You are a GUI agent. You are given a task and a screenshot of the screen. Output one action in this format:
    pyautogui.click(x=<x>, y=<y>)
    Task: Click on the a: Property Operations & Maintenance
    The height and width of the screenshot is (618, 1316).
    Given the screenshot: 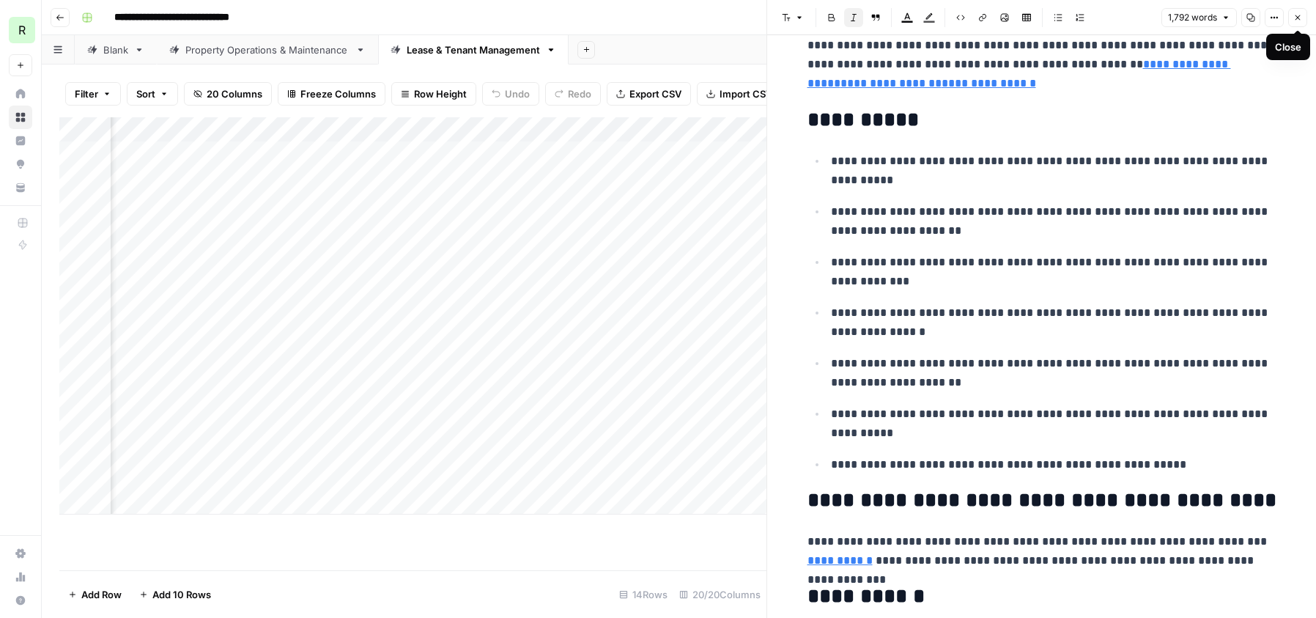 What is the action you would take?
    pyautogui.click(x=267, y=50)
    